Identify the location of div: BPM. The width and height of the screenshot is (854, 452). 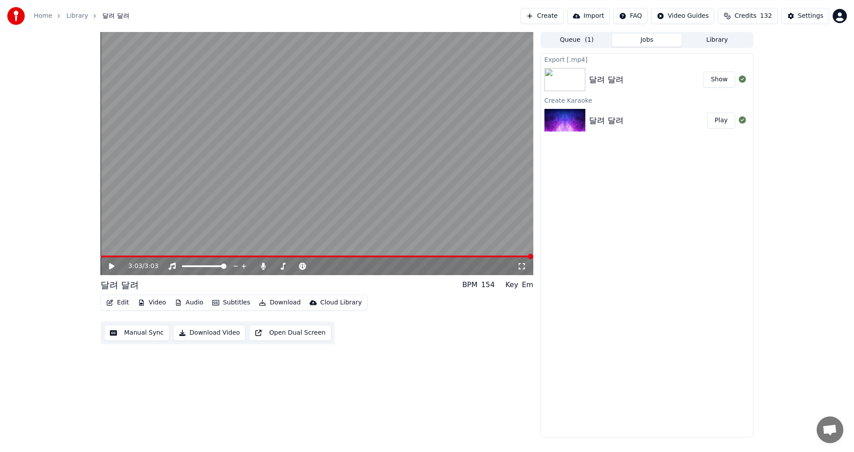
(470, 285).